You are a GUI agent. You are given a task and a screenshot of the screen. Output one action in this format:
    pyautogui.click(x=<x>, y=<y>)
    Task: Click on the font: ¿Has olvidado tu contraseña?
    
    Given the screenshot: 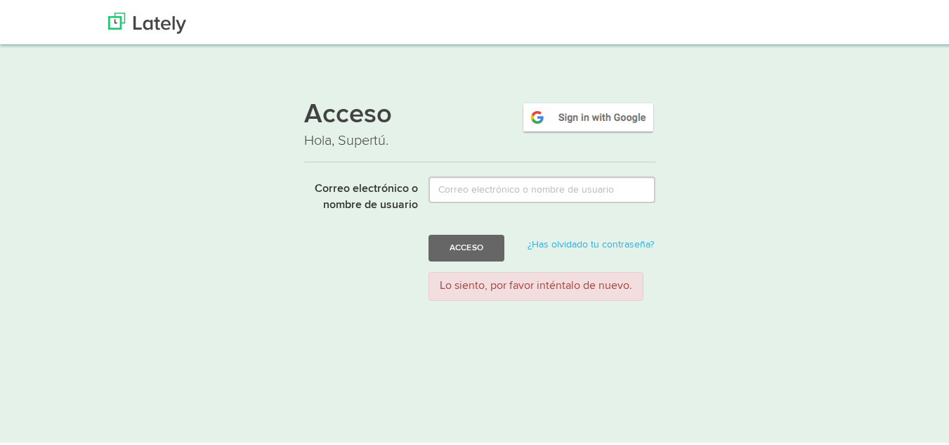 What is the action you would take?
    pyautogui.click(x=591, y=242)
    